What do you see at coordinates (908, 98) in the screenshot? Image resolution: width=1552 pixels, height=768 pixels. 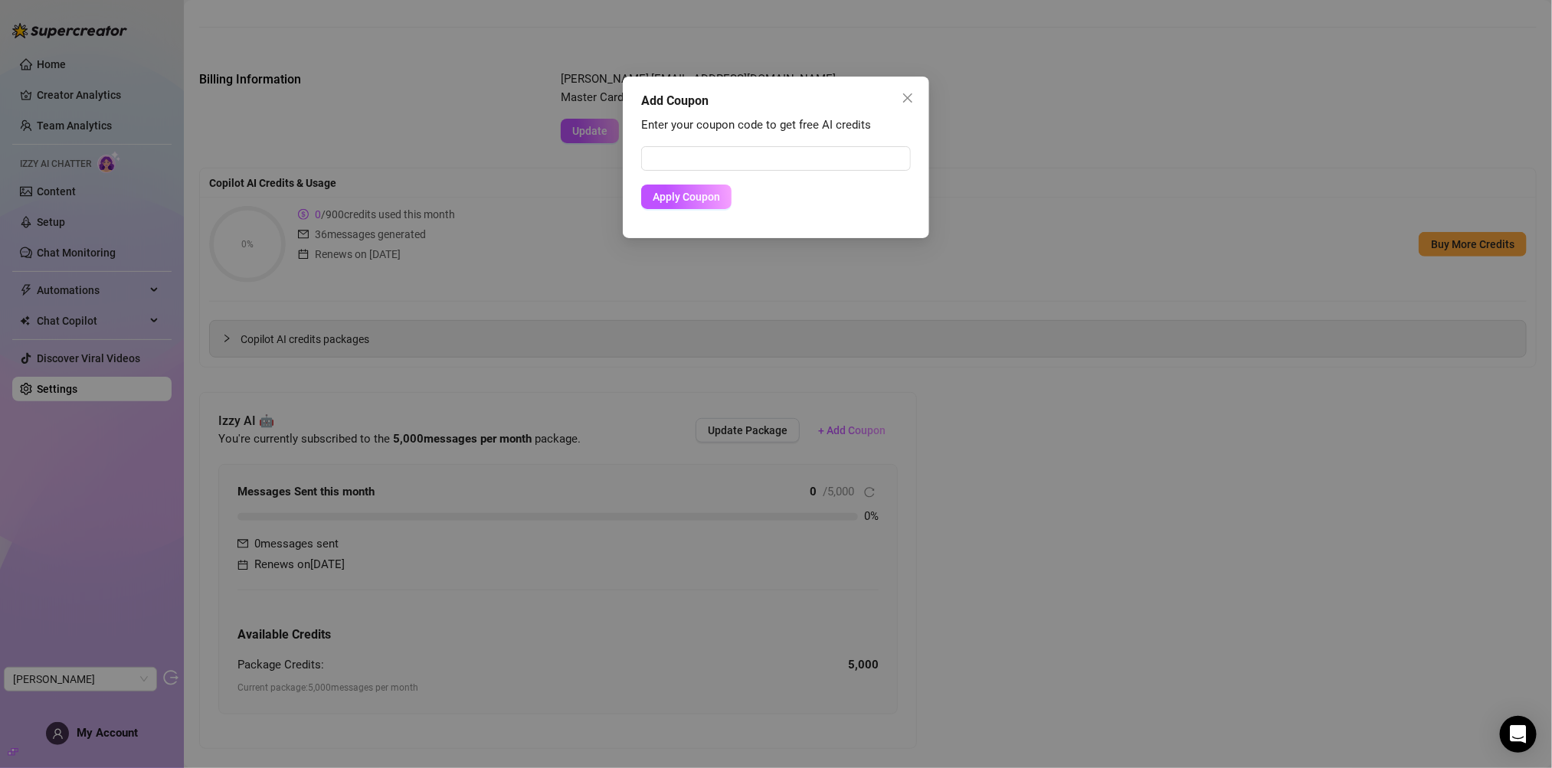 I see `span: Close` at bounding box center [908, 98].